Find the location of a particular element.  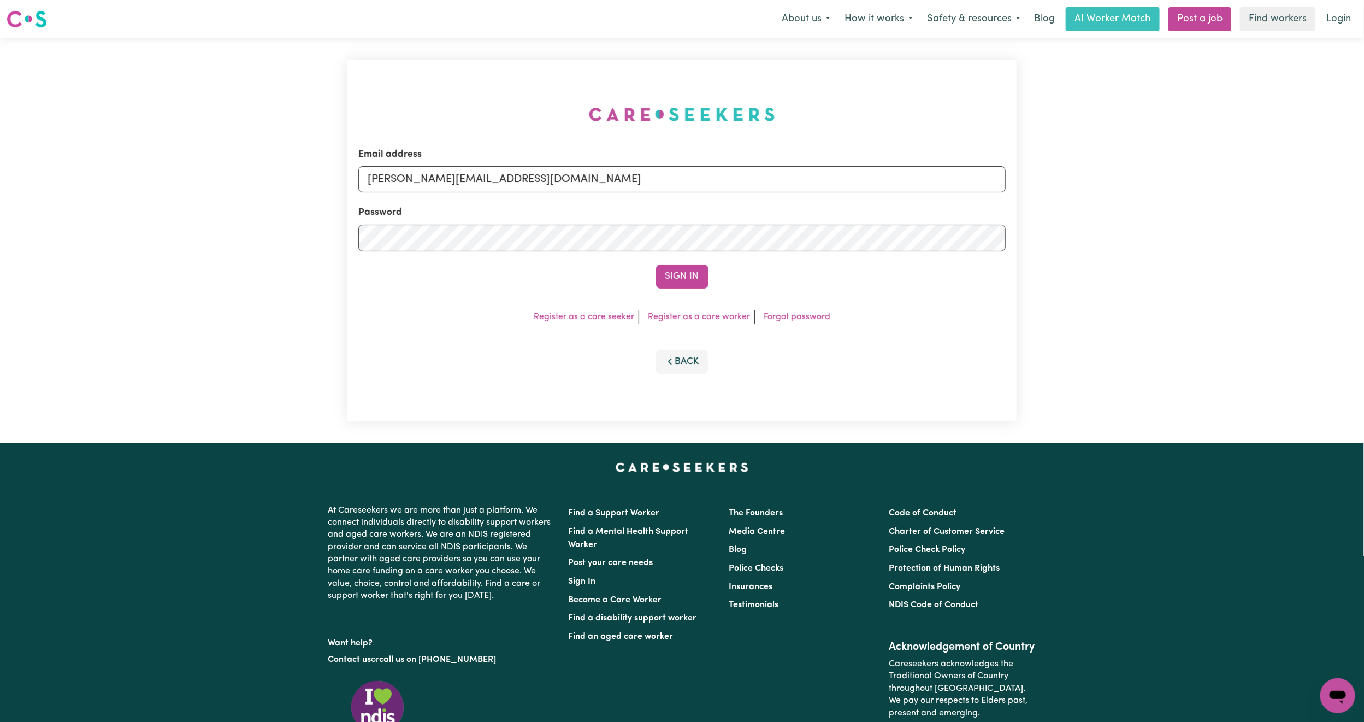

a: Register as a care seeker is located at coordinates (584, 317).